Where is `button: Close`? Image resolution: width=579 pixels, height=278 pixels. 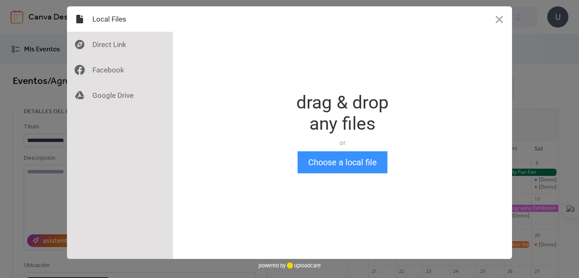 button: Close is located at coordinates (500, 19).